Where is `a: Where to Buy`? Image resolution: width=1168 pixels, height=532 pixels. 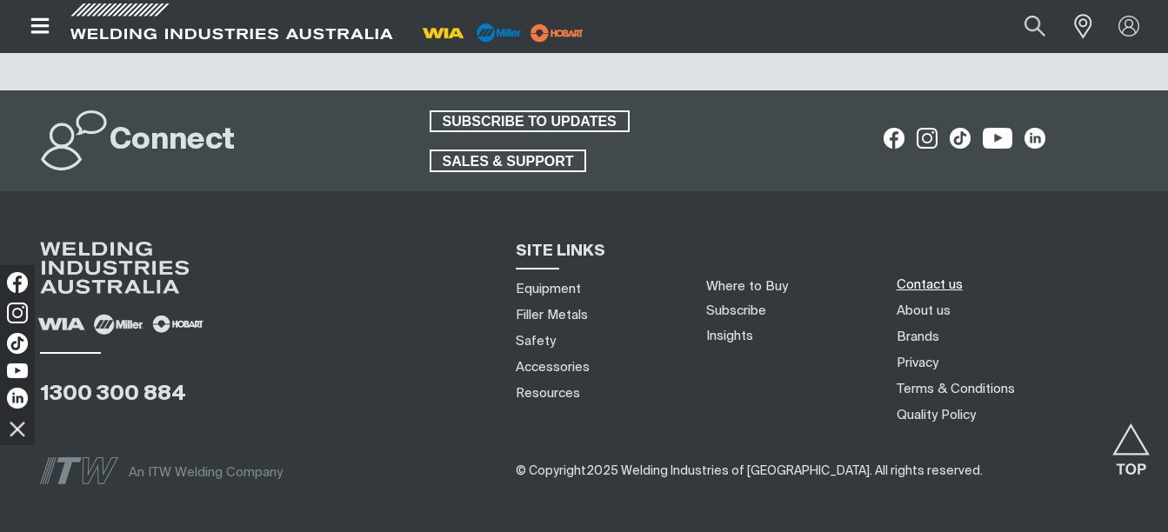
a: Where to Buy is located at coordinates (747, 286).